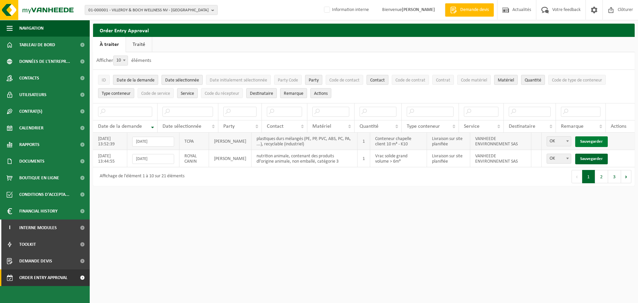 This screenshot has height=303, width=638. I want to click on button: PartyParty: Activate to sort, so click(314, 80).